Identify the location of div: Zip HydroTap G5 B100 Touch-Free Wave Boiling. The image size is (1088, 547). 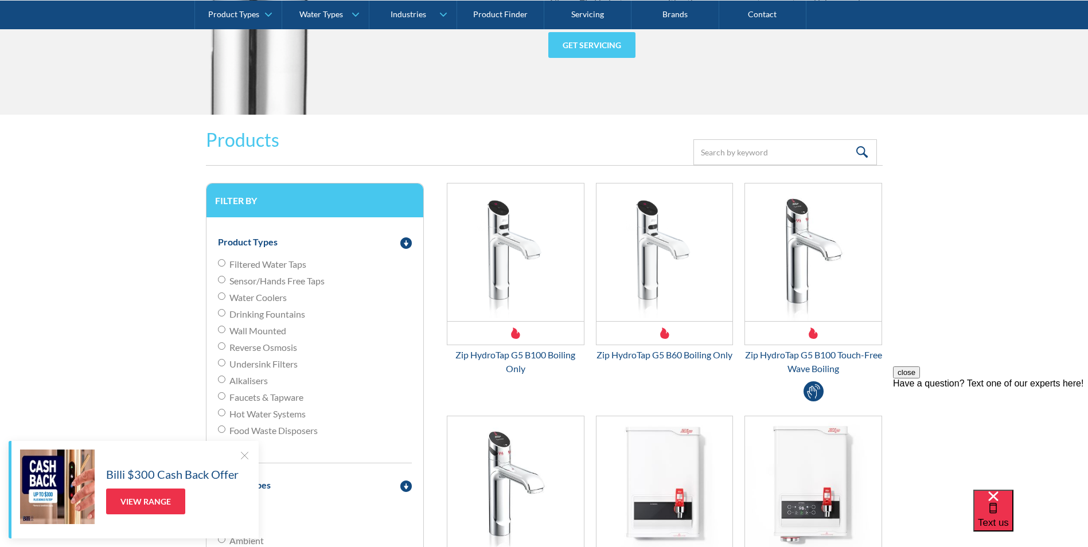
(813, 362).